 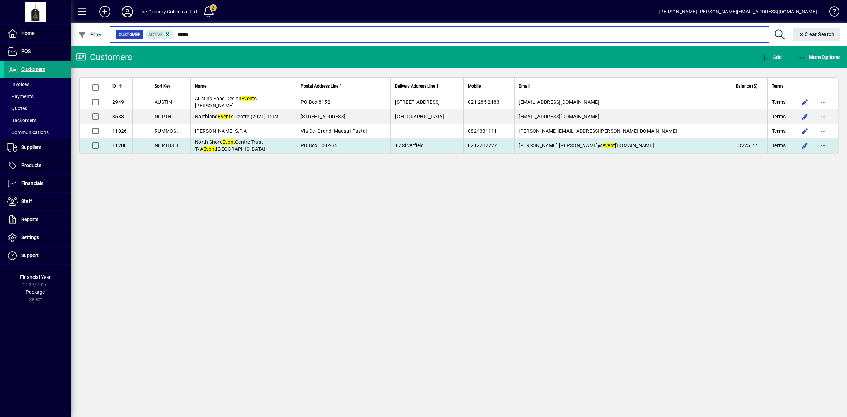 I want to click on span: Payments, so click(x=20, y=96).